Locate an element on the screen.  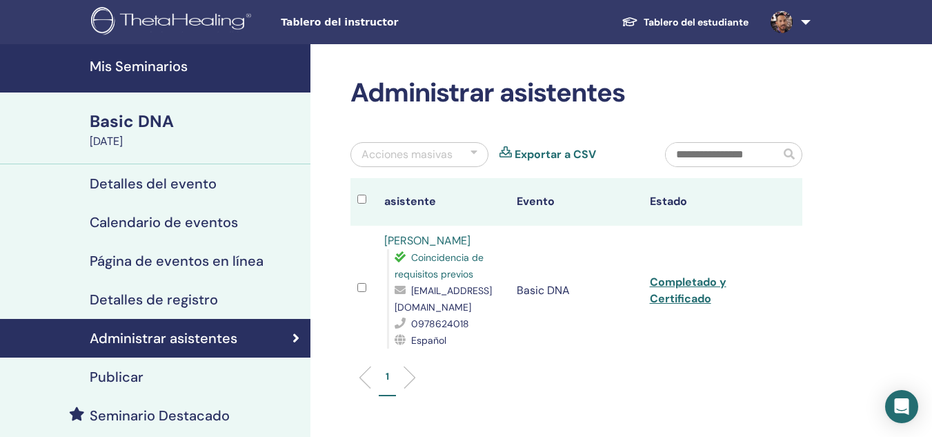
img: logo.png is located at coordinates (173, 22).